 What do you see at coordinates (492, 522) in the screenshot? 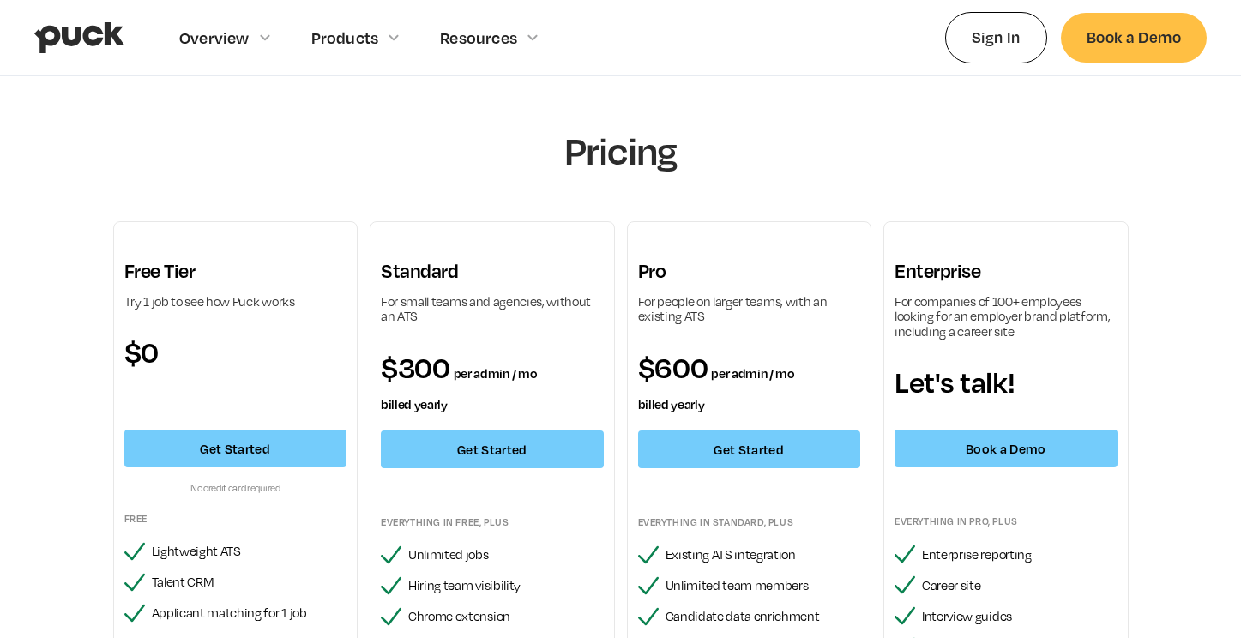
I see `div: Everything in FREE, plus` at bounding box center [492, 522].